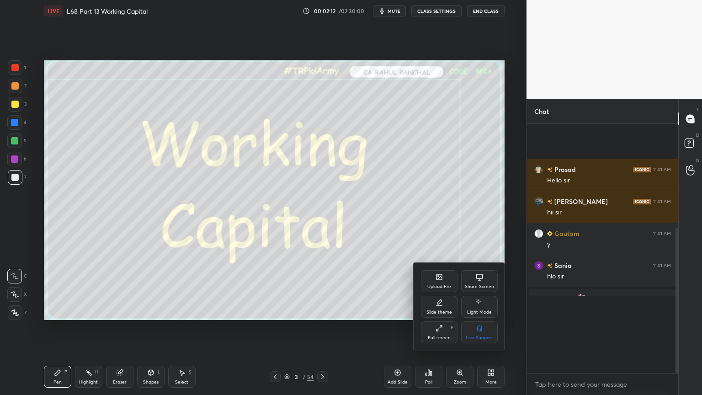 The width and height of the screenshot is (702, 395). What do you see at coordinates (479, 312) in the screenshot?
I see `div: Light Mode` at bounding box center [479, 312].